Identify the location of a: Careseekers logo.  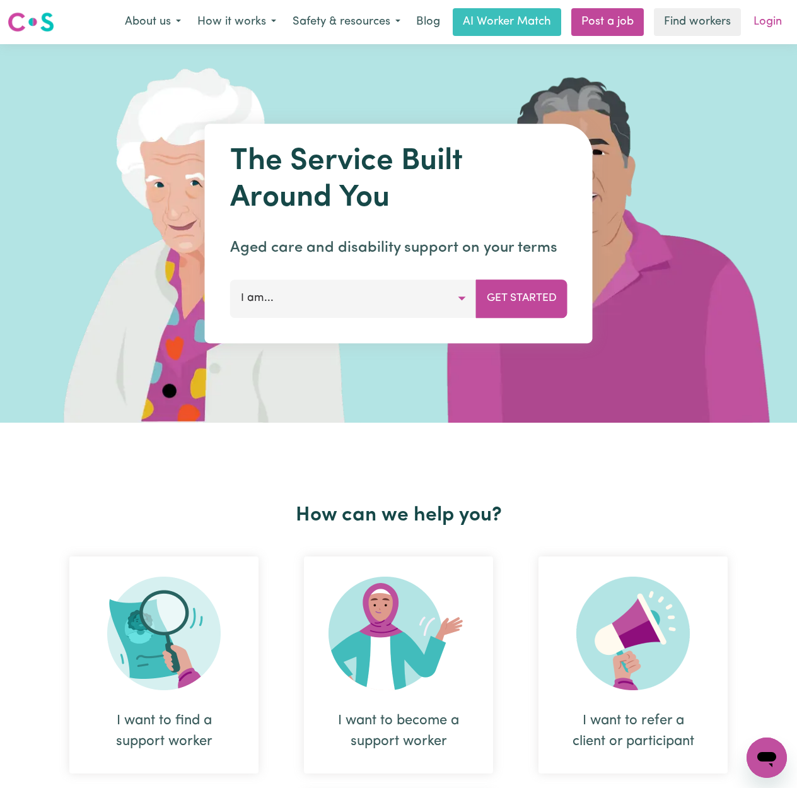
(31, 22).